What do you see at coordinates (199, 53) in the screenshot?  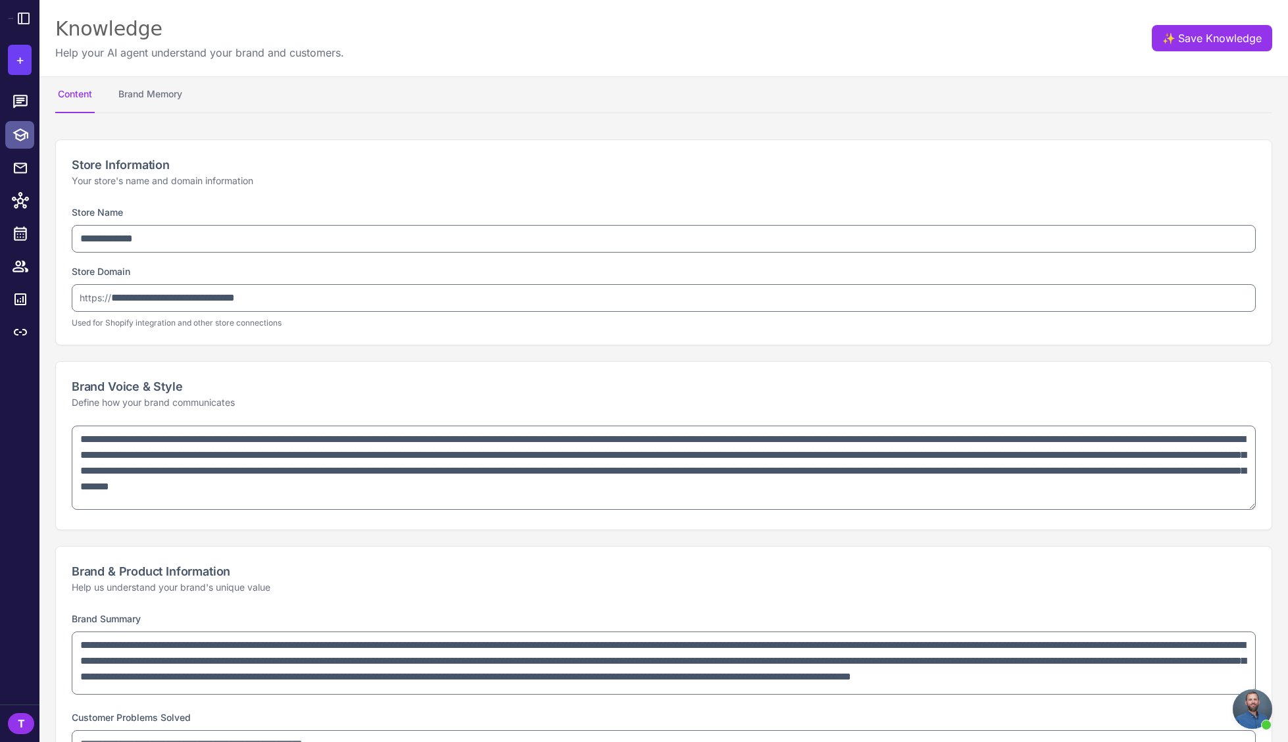 I see `p: Help your AI agent understand your brand and customers.` at bounding box center [199, 53].